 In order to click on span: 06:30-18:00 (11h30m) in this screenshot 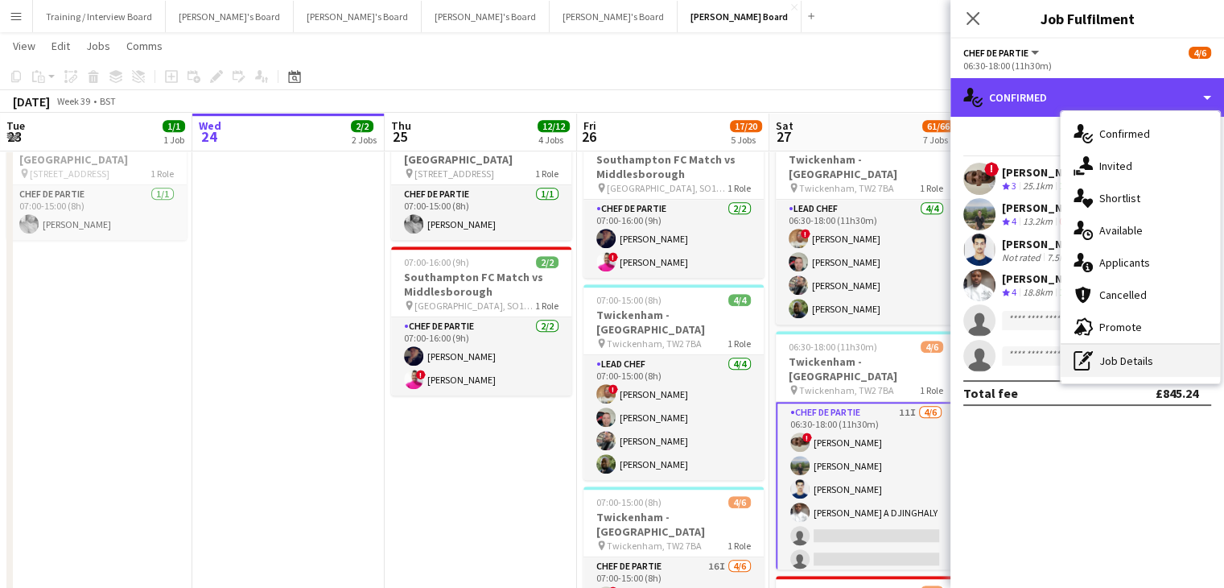, I will do `click(833, 346)`.